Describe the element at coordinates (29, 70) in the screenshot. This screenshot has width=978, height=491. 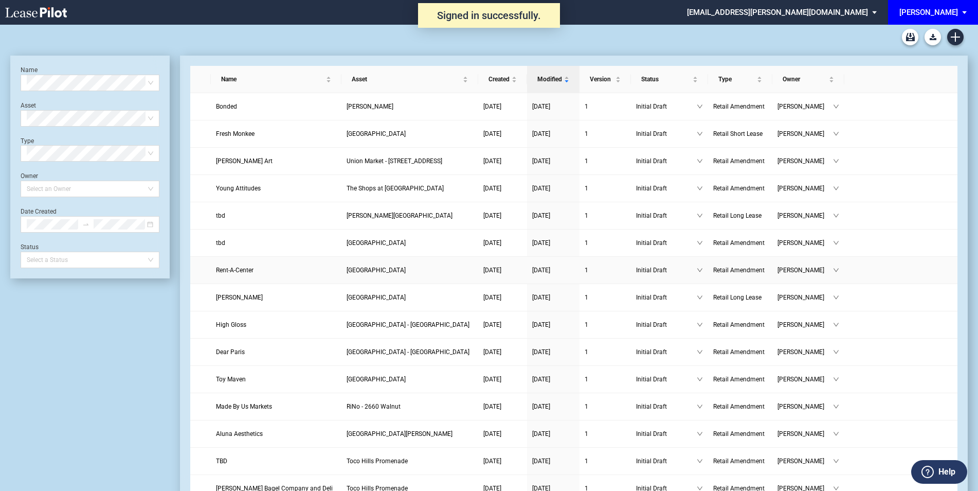
I see `label: Name` at that location.